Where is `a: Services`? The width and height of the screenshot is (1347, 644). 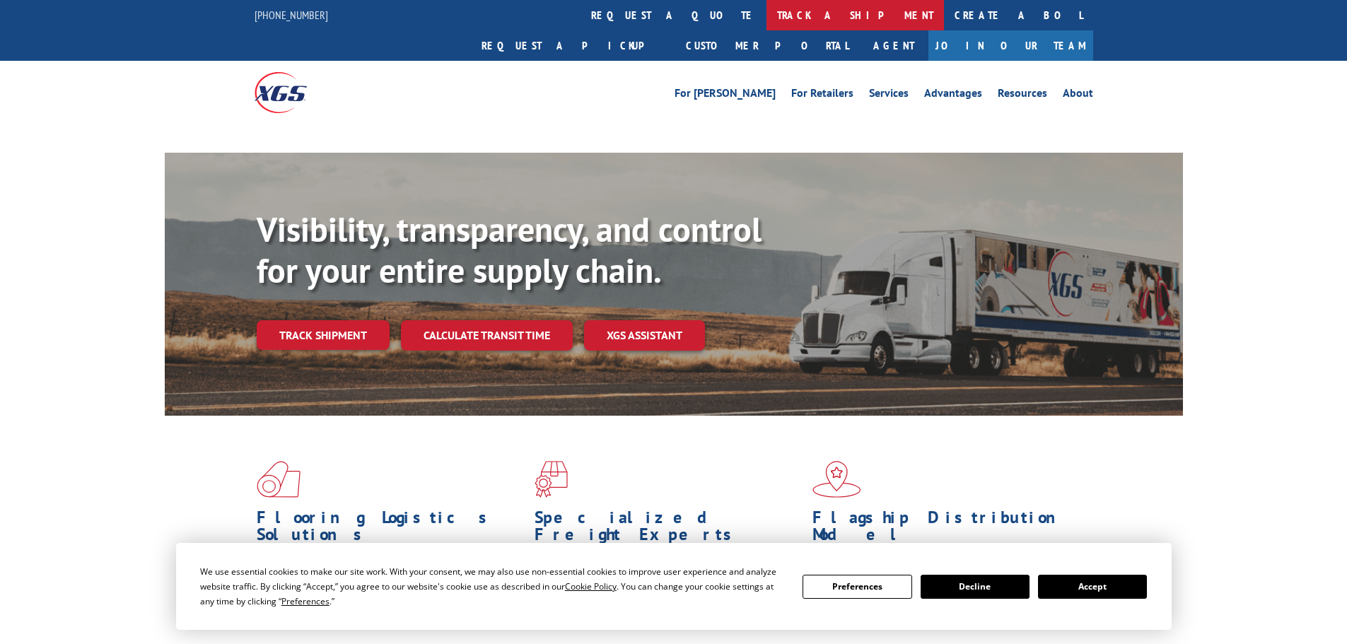
a: Services is located at coordinates (889, 95).